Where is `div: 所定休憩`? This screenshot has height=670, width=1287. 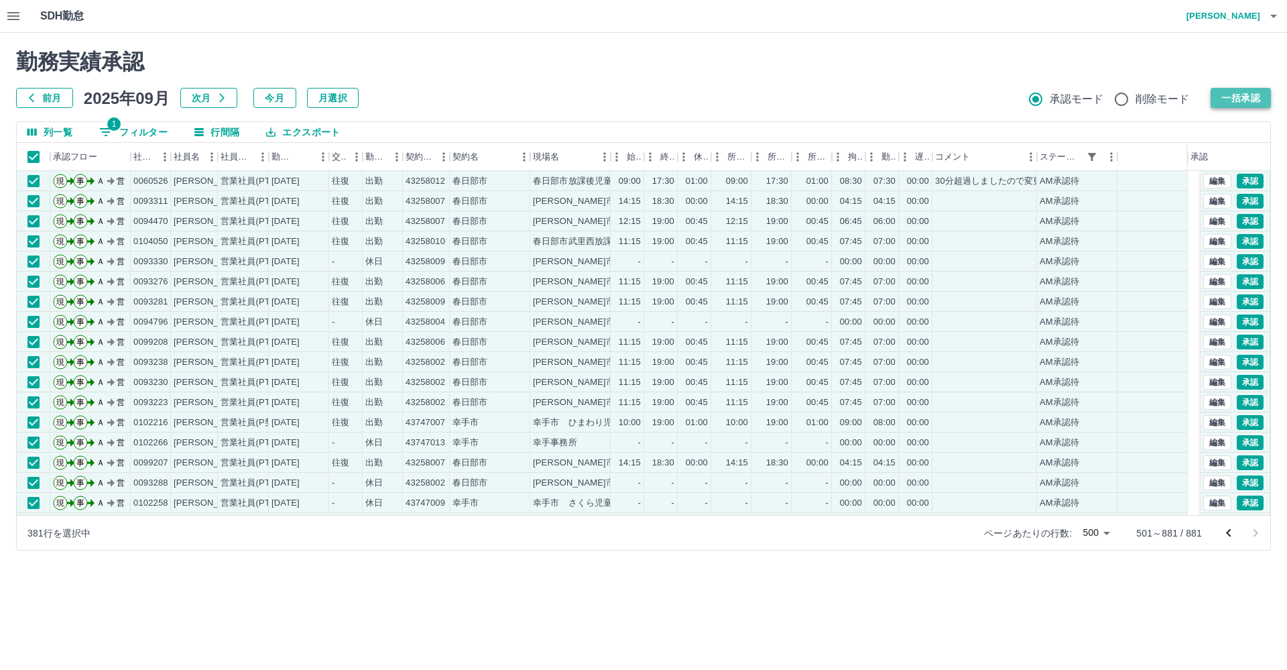 div: 所定休憩 is located at coordinates (812, 157).